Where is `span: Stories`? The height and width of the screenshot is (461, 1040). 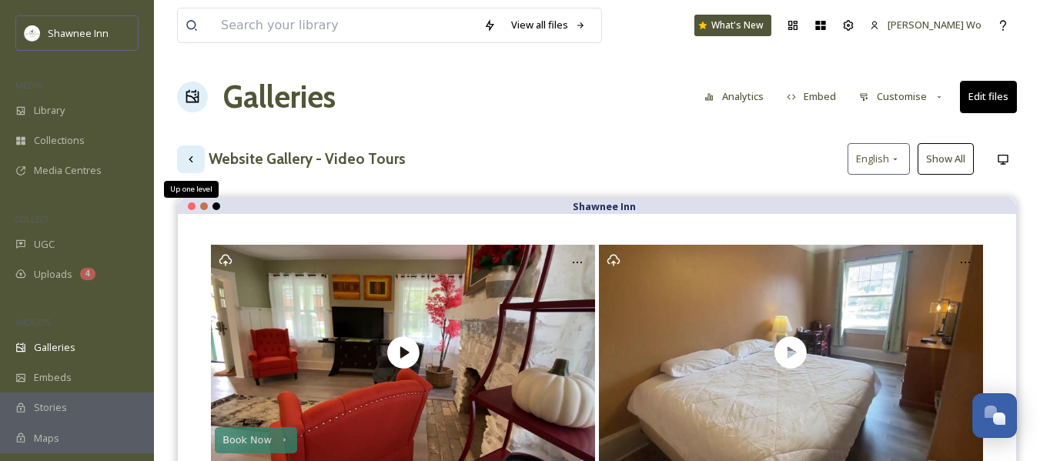
span: Stories is located at coordinates (50, 407).